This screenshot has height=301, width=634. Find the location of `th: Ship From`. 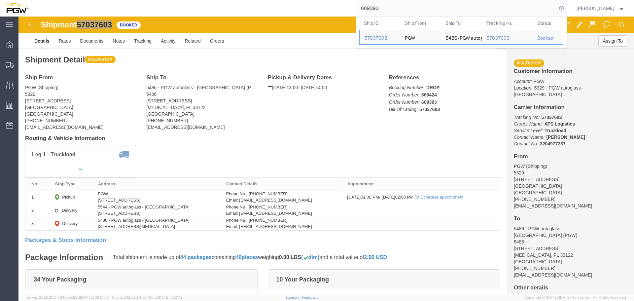

th: Ship From is located at coordinates (420, 23).